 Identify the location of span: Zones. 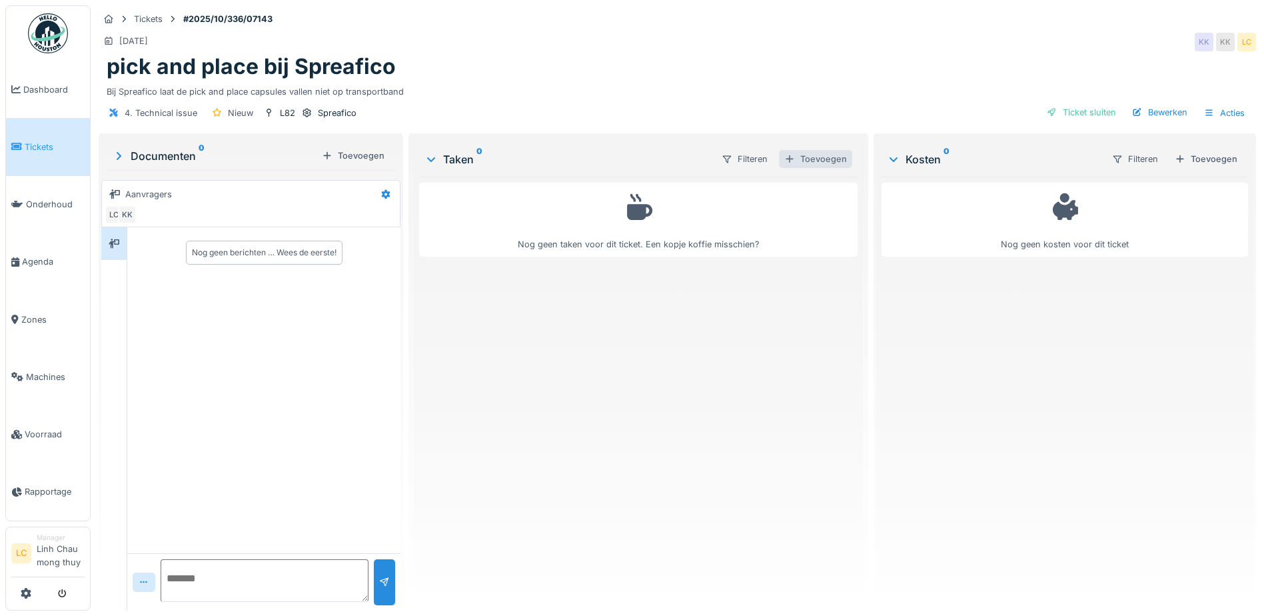
(53, 319).